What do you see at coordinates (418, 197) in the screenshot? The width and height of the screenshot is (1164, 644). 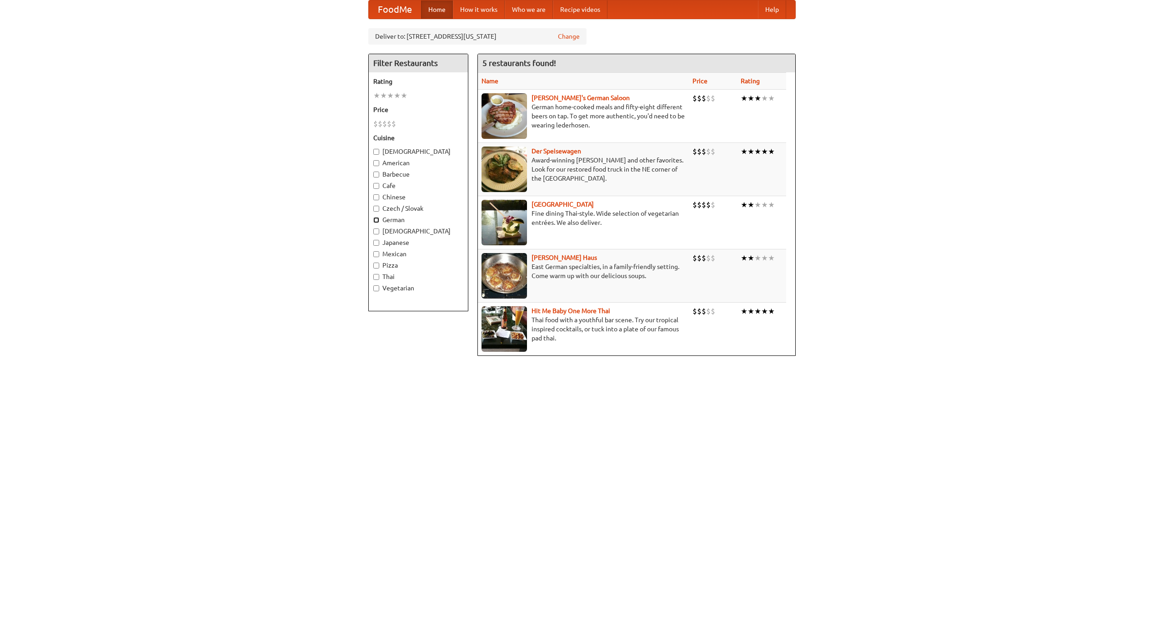 I see `label: Chinese` at bounding box center [418, 197].